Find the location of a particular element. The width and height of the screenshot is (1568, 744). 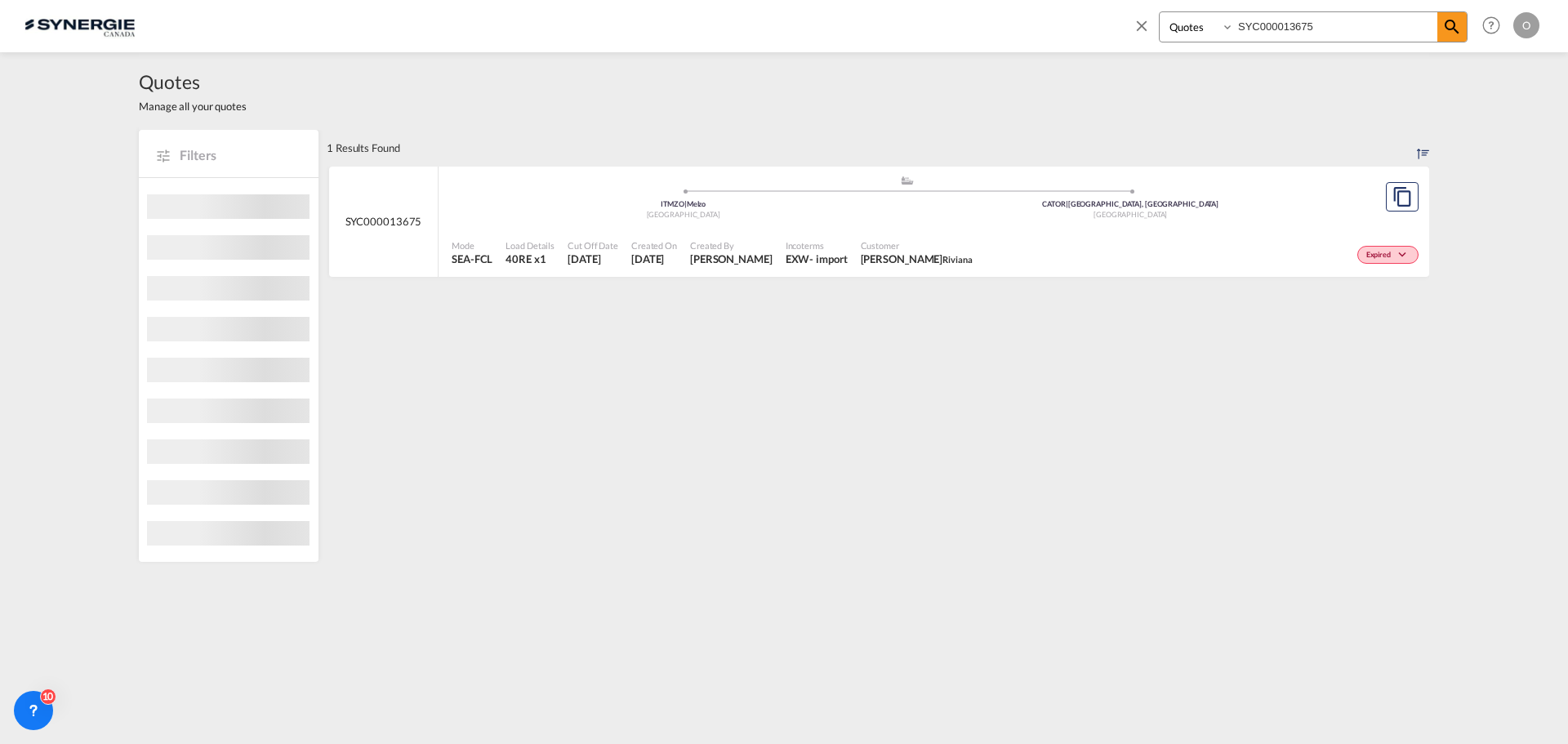

div: O is located at coordinates (1526, 25).